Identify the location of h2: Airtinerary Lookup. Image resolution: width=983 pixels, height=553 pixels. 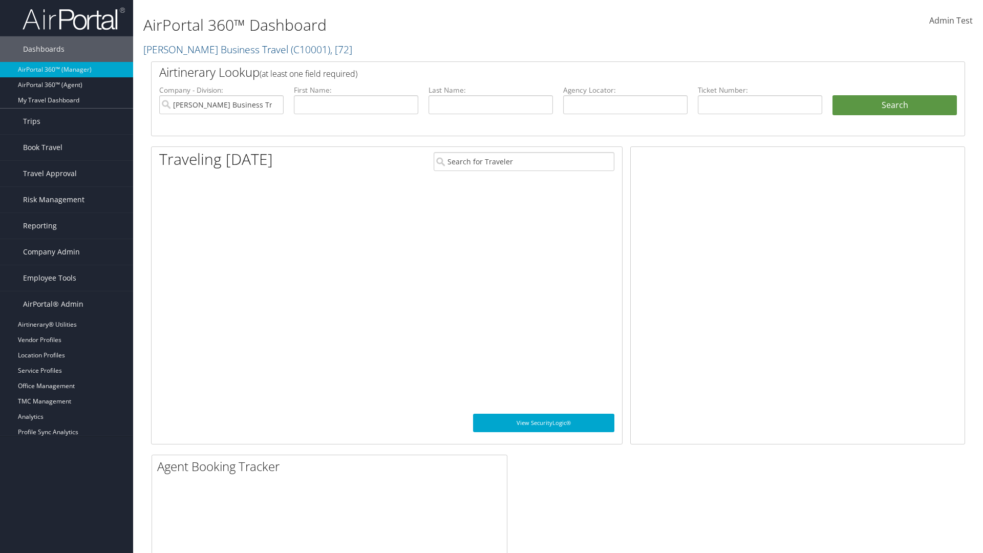
(524, 72).